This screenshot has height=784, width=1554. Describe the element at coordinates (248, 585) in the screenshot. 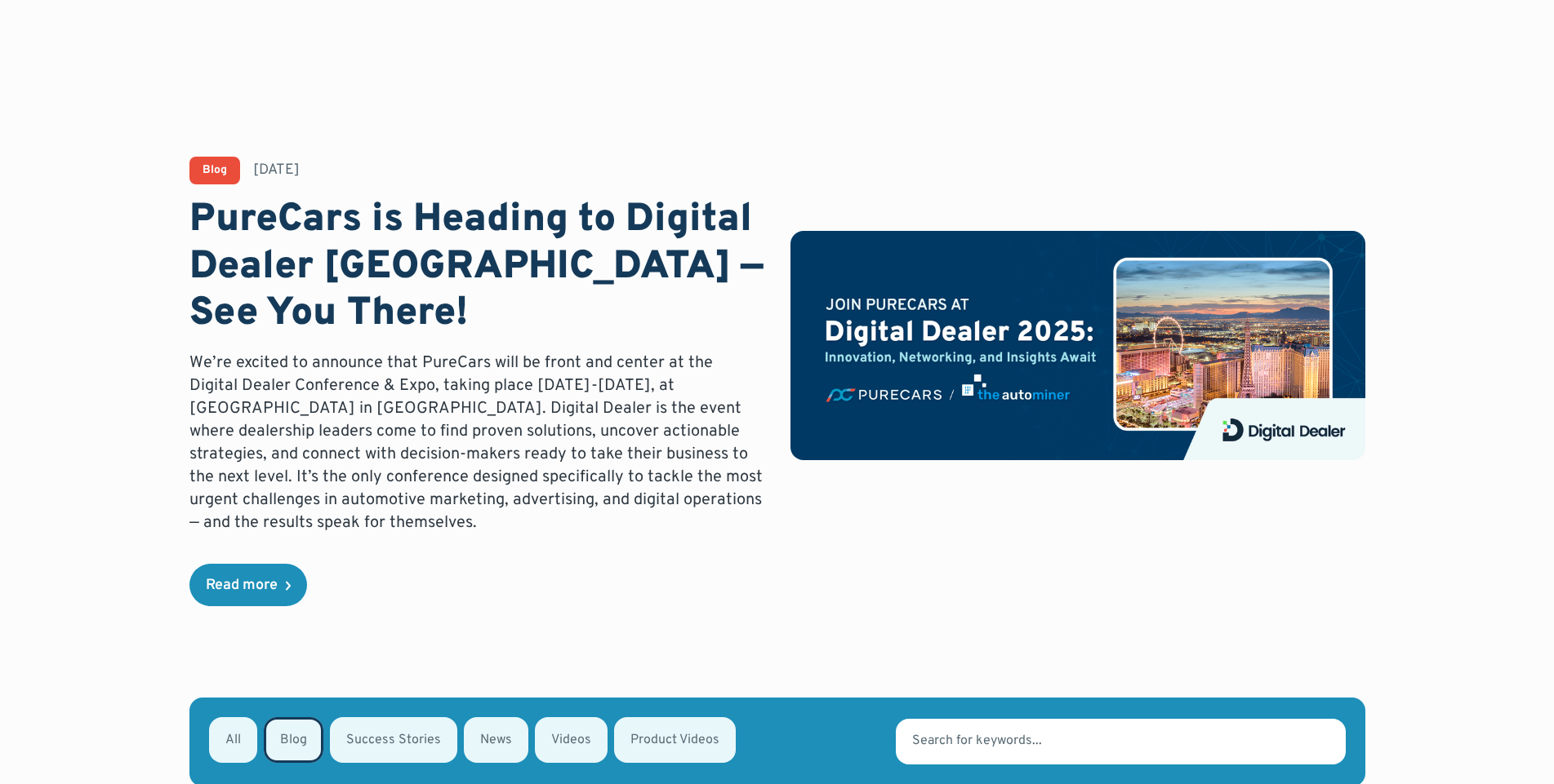

I see `a: Read more` at that location.